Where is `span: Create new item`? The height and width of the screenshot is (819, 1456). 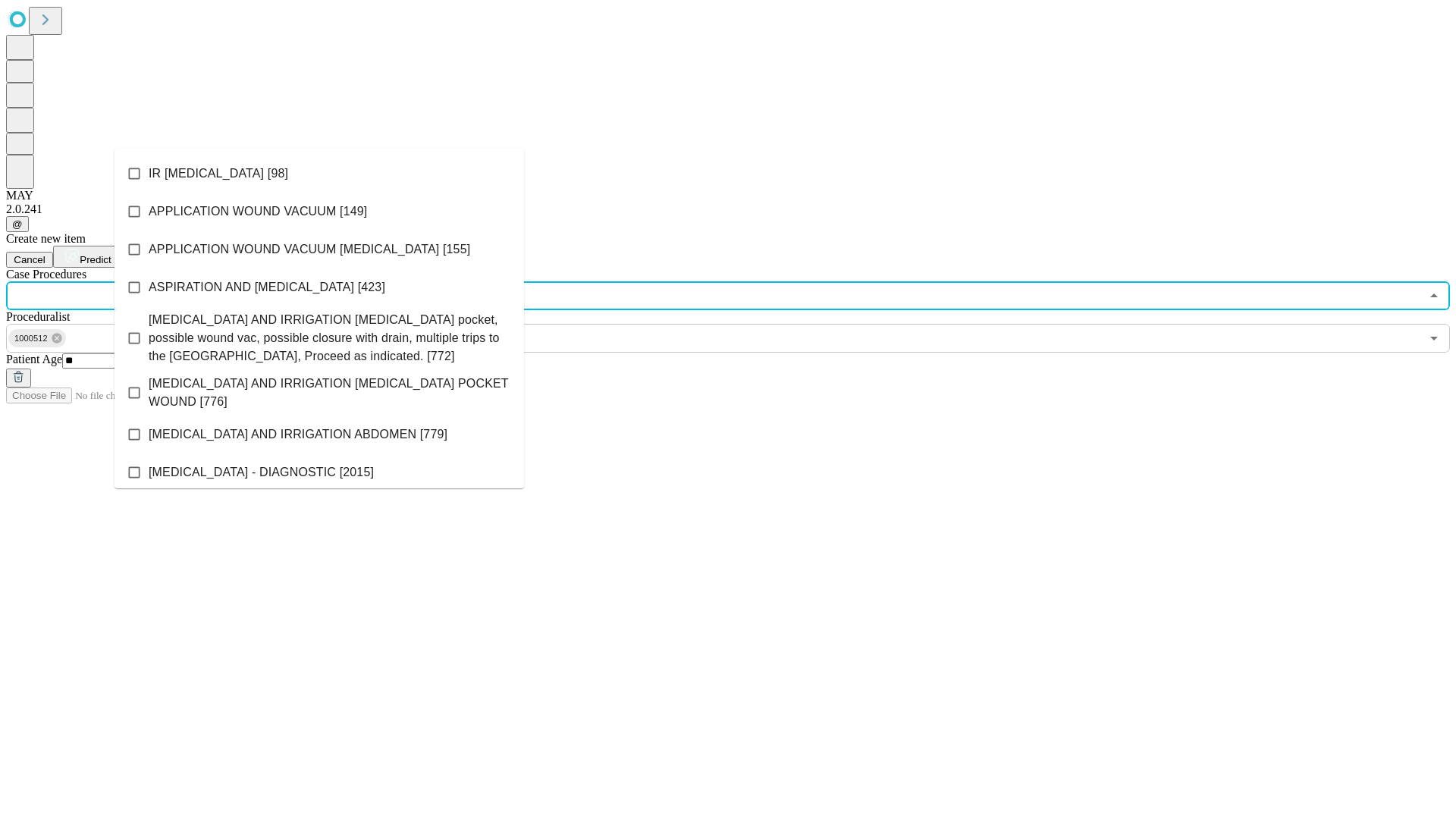
span: Create new item is located at coordinates (45, 238).